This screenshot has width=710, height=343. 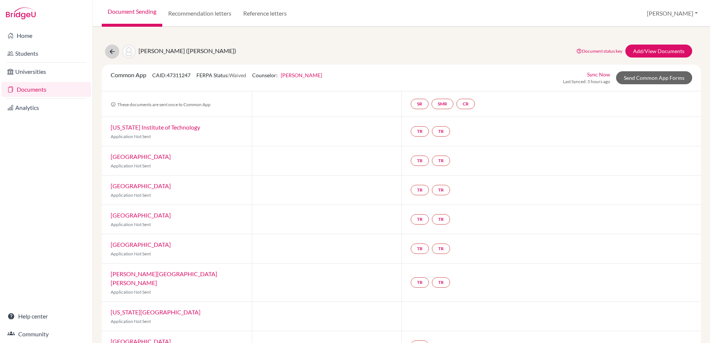 I want to click on a: SMR, so click(x=443, y=104).